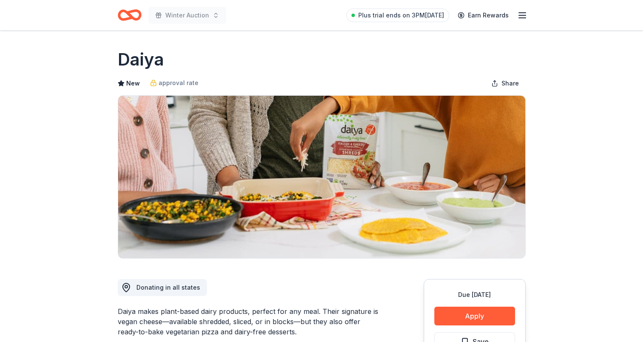 Image resolution: width=643 pixels, height=342 pixels. Describe the element at coordinates (250, 321) in the screenshot. I see `div: Daiya makes plant-based dairy products, perfect for any meal. Their signature is vegan cheese—ava...` at that location.